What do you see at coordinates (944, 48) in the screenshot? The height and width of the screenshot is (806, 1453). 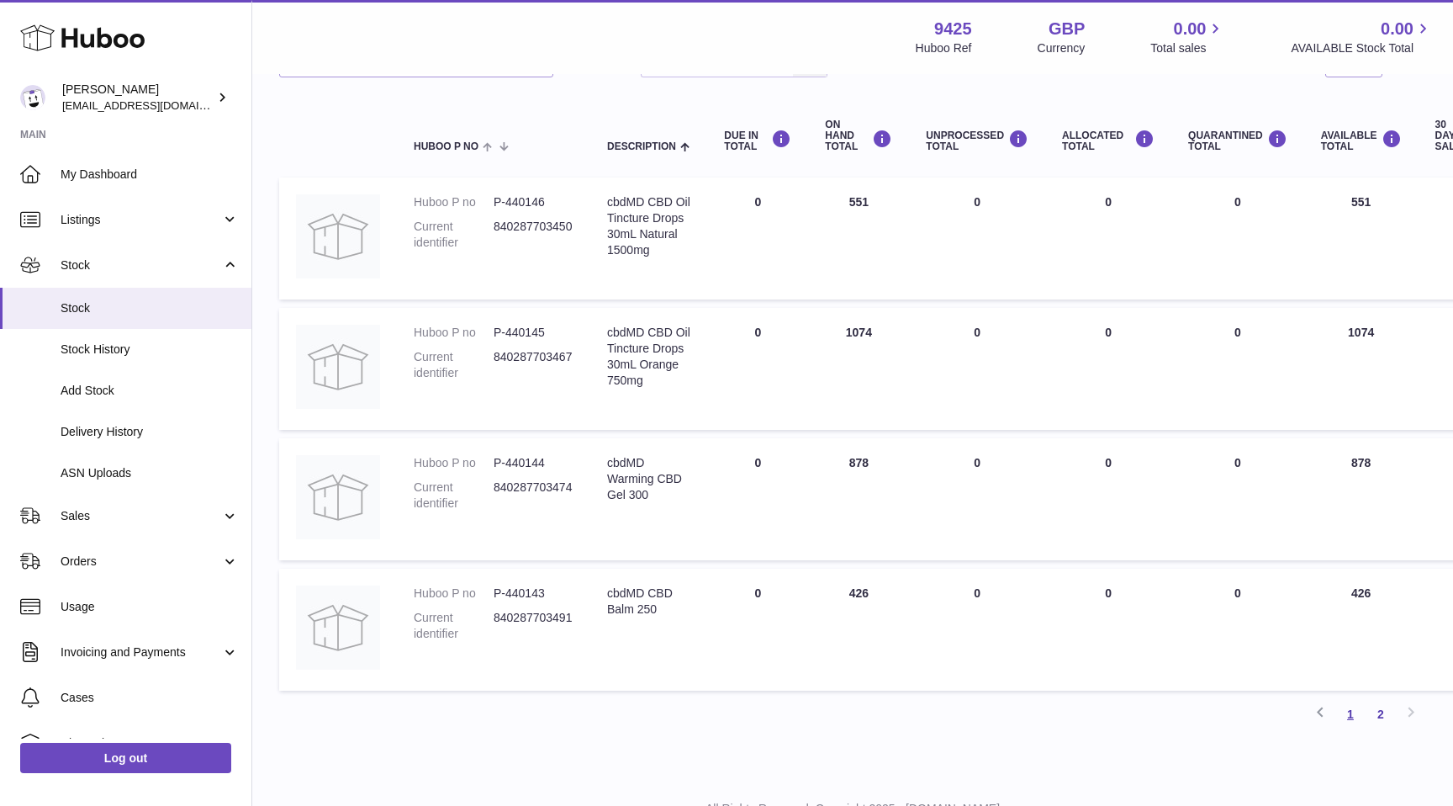 I see `div: Huboo Ref` at bounding box center [944, 48].